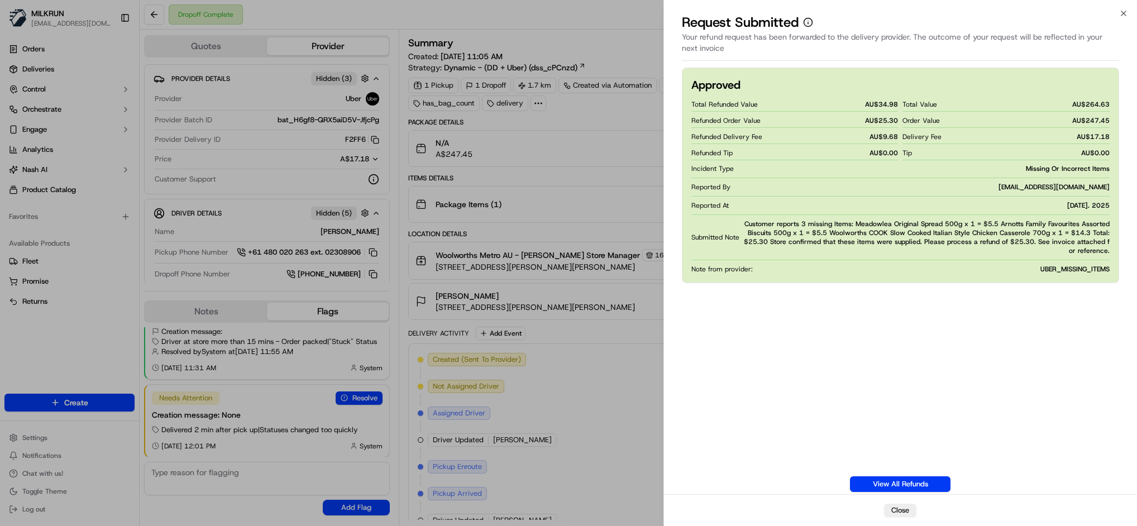 The image size is (1137, 526). I want to click on span: Refunded Delivery Fee, so click(726, 137).